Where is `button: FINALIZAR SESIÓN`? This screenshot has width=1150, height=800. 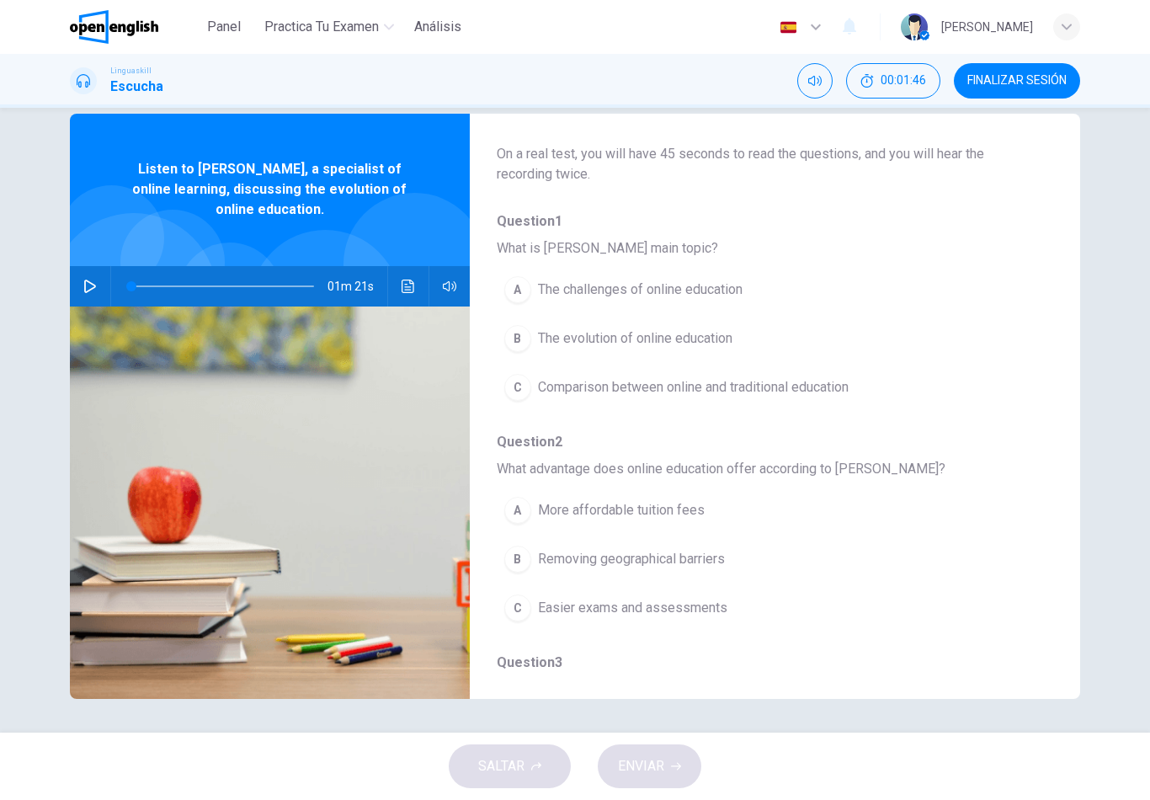
button: FINALIZAR SESIÓN is located at coordinates (1017, 81).